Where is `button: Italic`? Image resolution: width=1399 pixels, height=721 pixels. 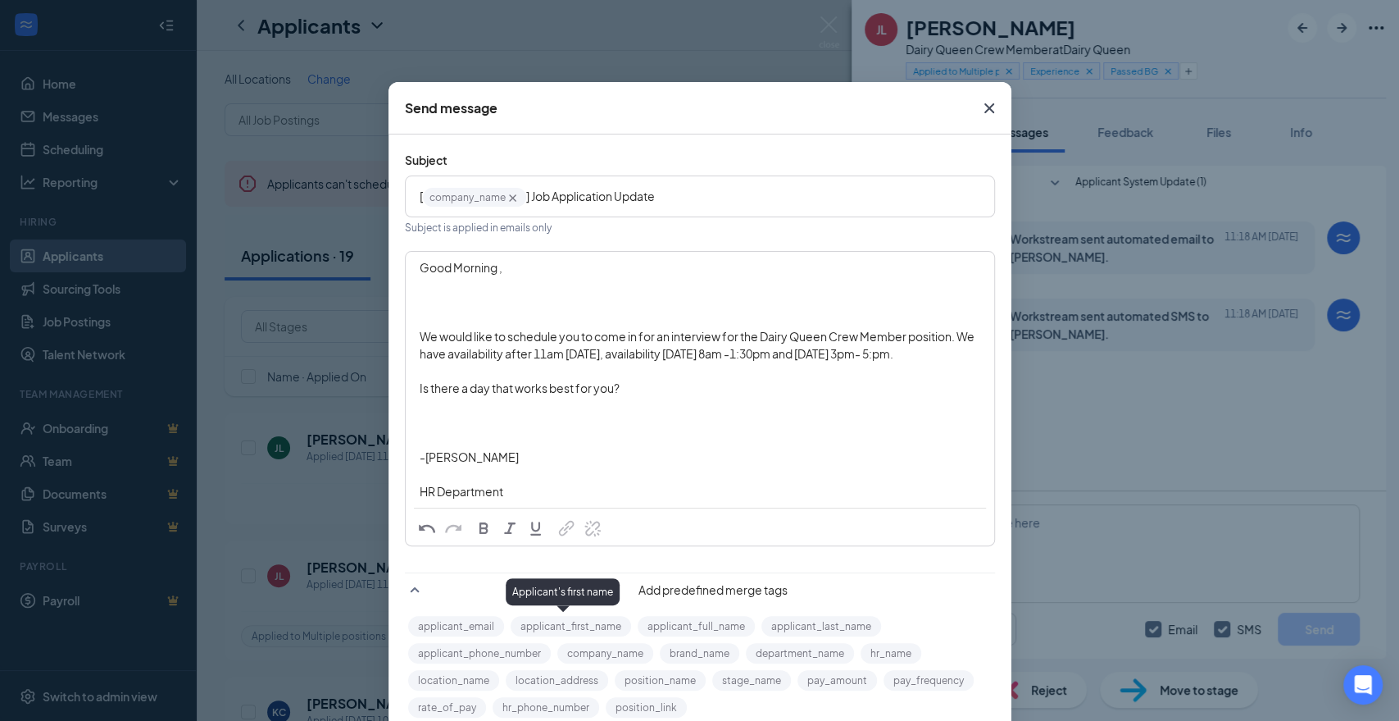 button: Italic is located at coordinates (510, 529).